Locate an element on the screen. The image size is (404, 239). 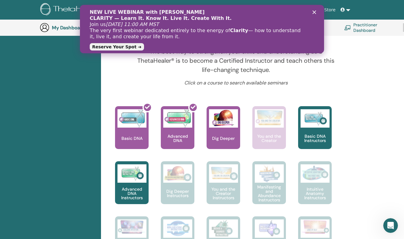
a: Manifesting and Abundance Instructors Manifesting and Abundance Instructors is located at coordinates (269, 188).